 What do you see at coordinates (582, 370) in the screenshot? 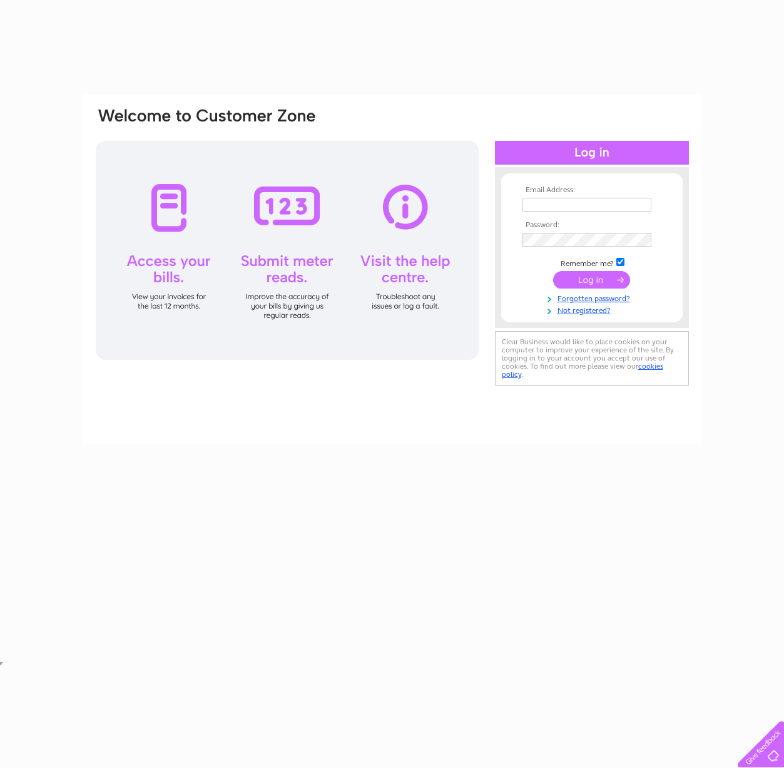
I see `a: cookies policy` at bounding box center [582, 370].